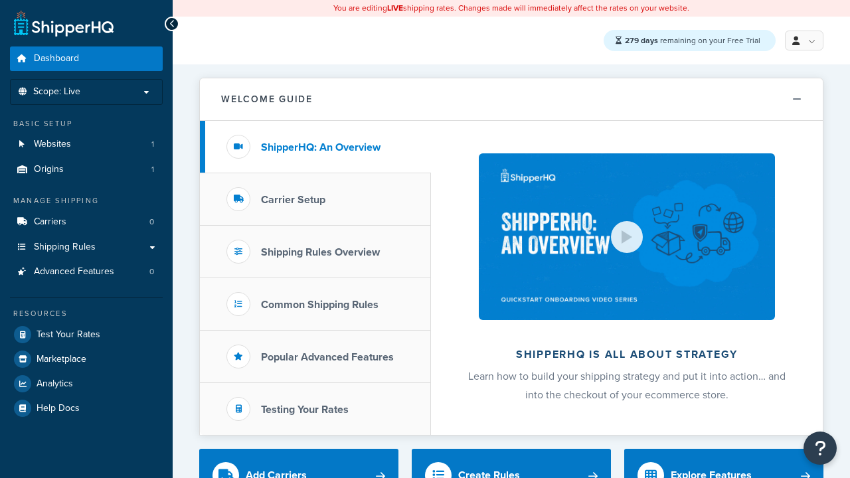 The width and height of the screenshot is (850, 478). What do you see at coordinates (693, 41) in the screenshot?
I see `span: remaining on your Free Trial` at bounding box center [693, 41].